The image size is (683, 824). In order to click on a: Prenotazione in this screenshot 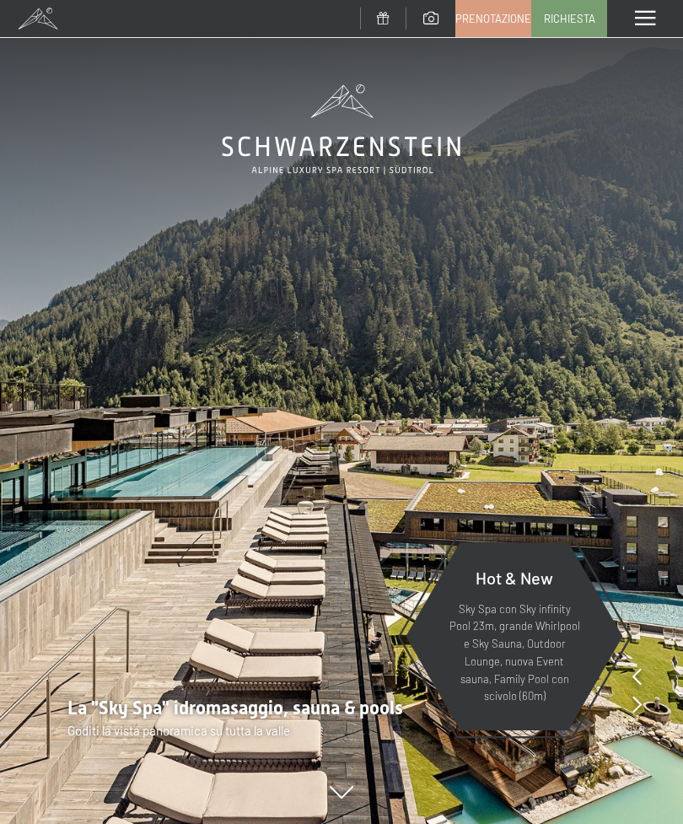, I will do `click(493, 19)`.